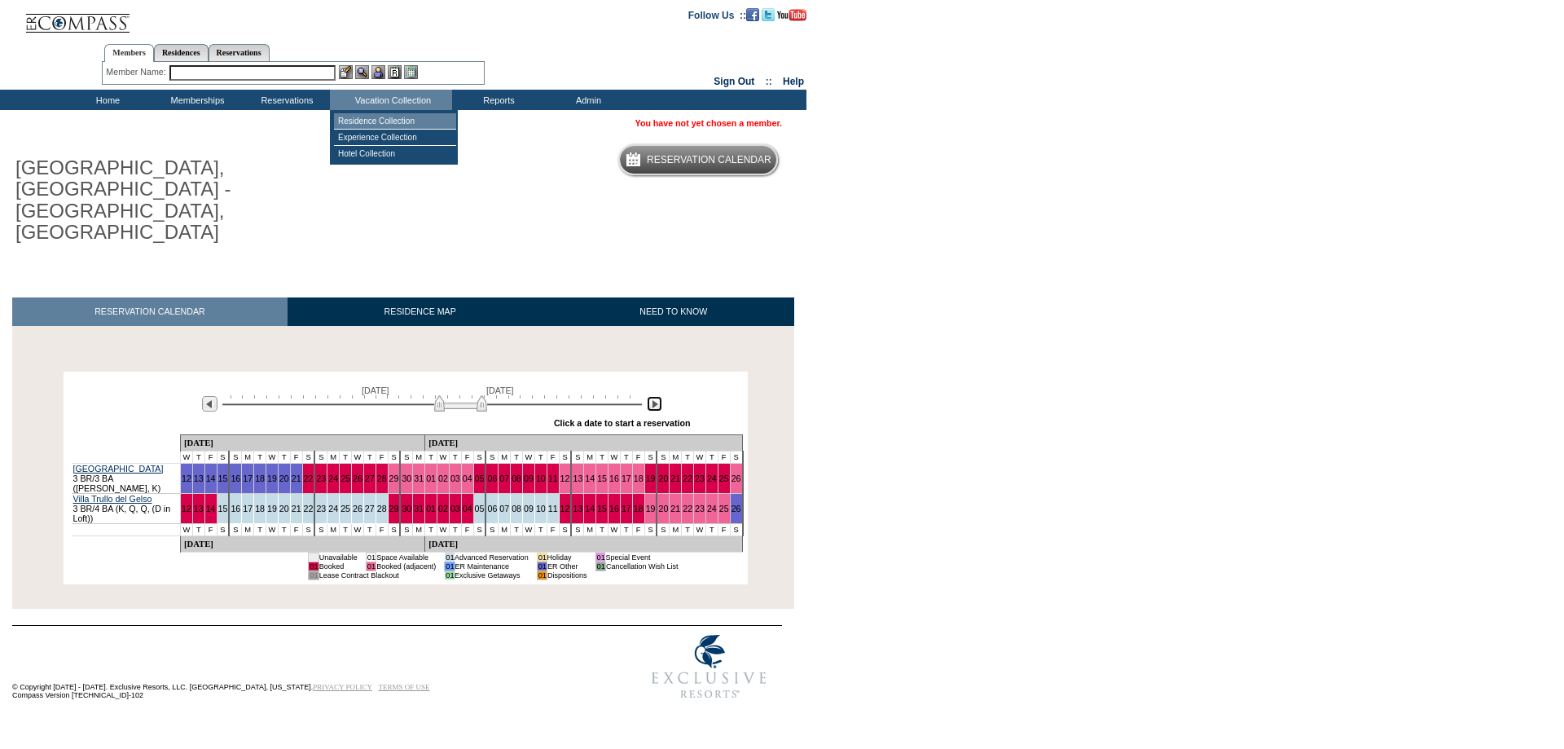 This screenshot has width=1564, height=749. Describe the element at coordinates (395, 121) in the screenshot. I see `td: Residence Collection` at that location.